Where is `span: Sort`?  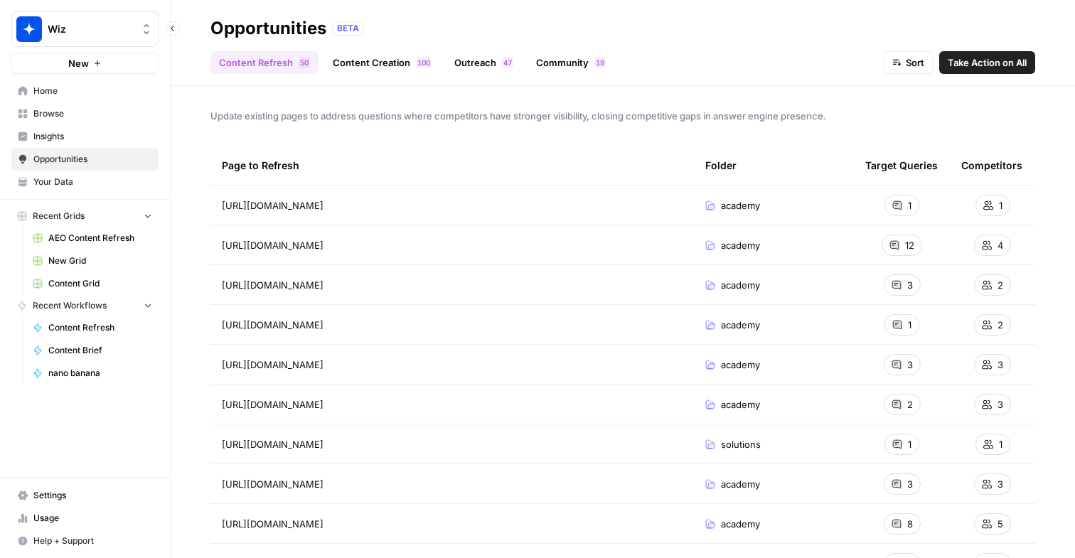
span: Sort is located at coordinates (915, 63).